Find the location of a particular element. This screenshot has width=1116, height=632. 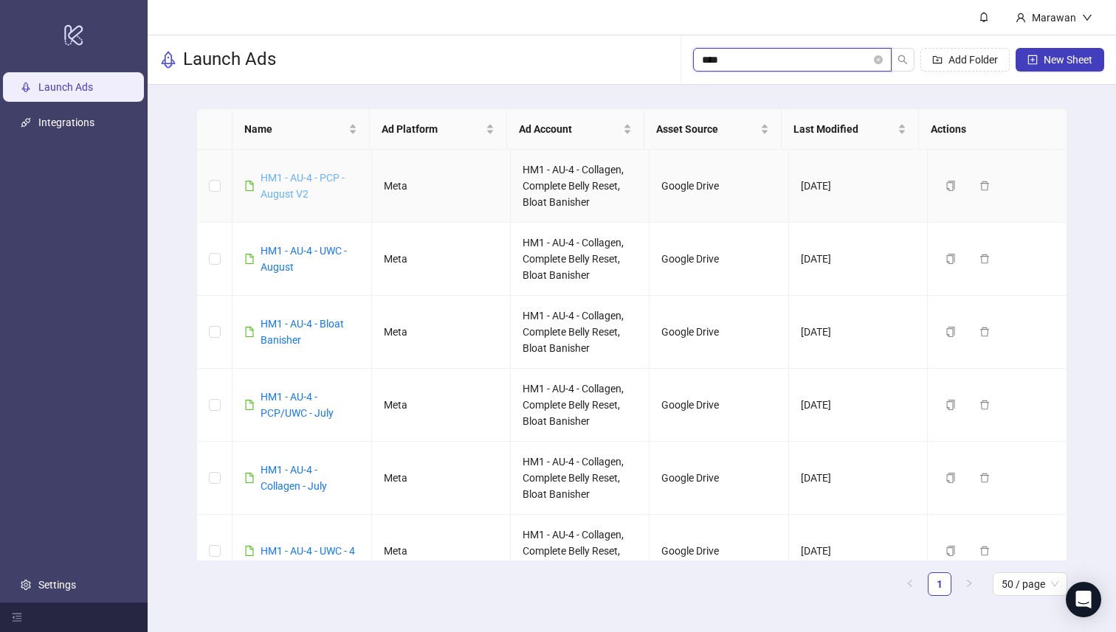

div: Open Intercom Messenger is located at coordinates (1083, 600).